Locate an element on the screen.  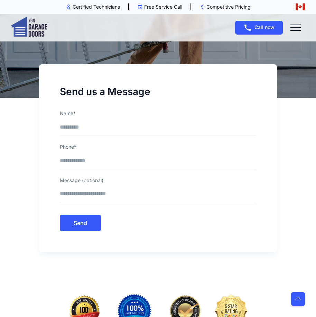
label: Message (optional) is located at coordinates (158, 180).